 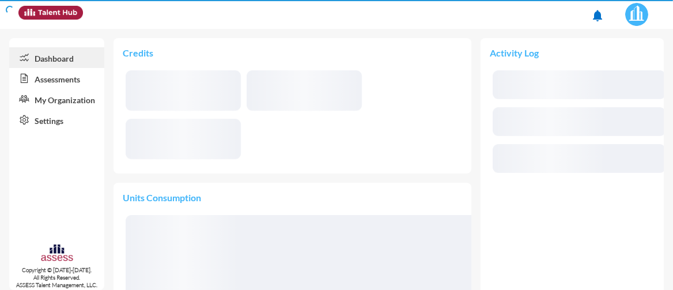 What do you see at coordinates (572, 52) in the screenshot?
I see `p: Activity Log` at bounding box center [572, 52].